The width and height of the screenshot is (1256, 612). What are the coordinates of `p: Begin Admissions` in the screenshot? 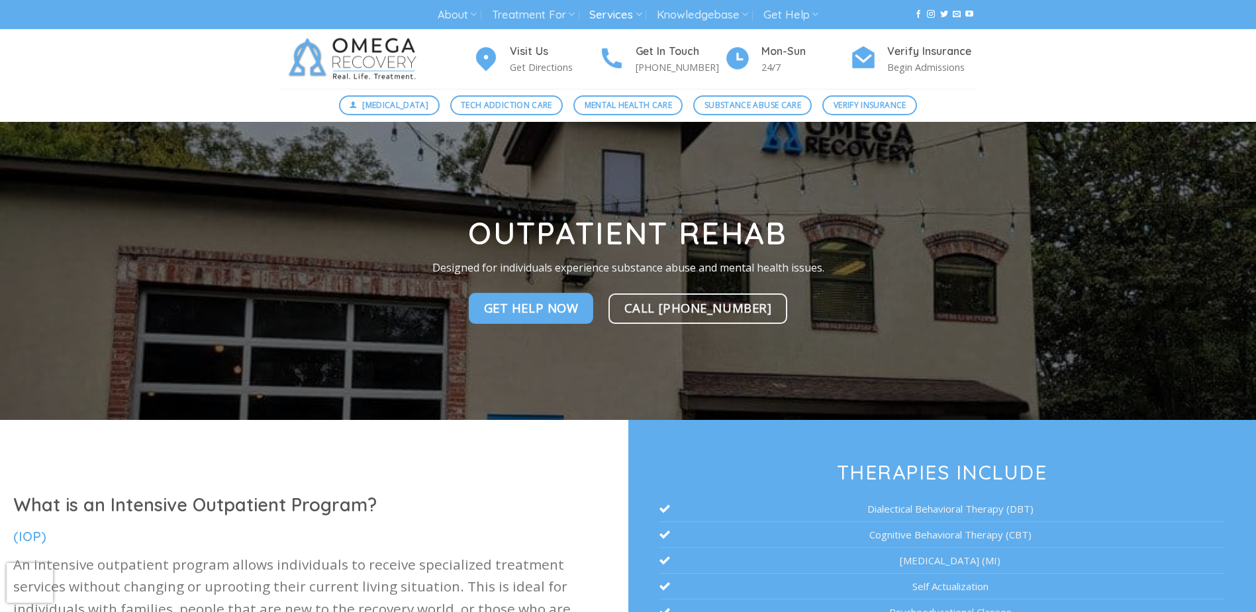 It's located at (931, 67).